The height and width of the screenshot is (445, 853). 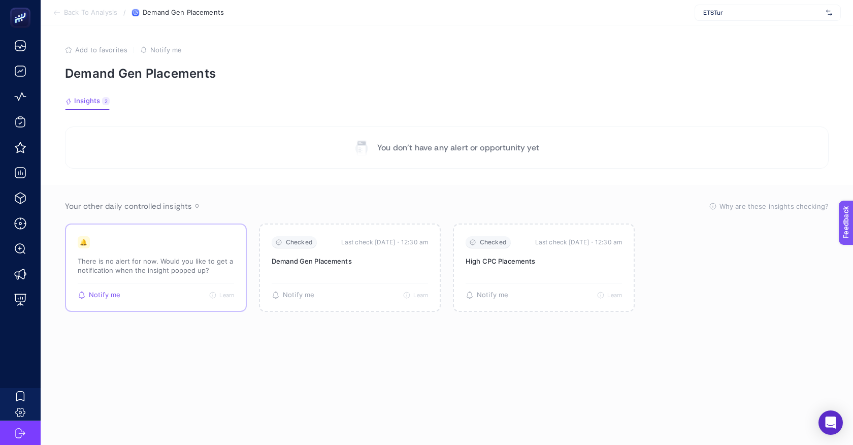 I want to click on span: Back To Analysis, so click(x=90, y=13).